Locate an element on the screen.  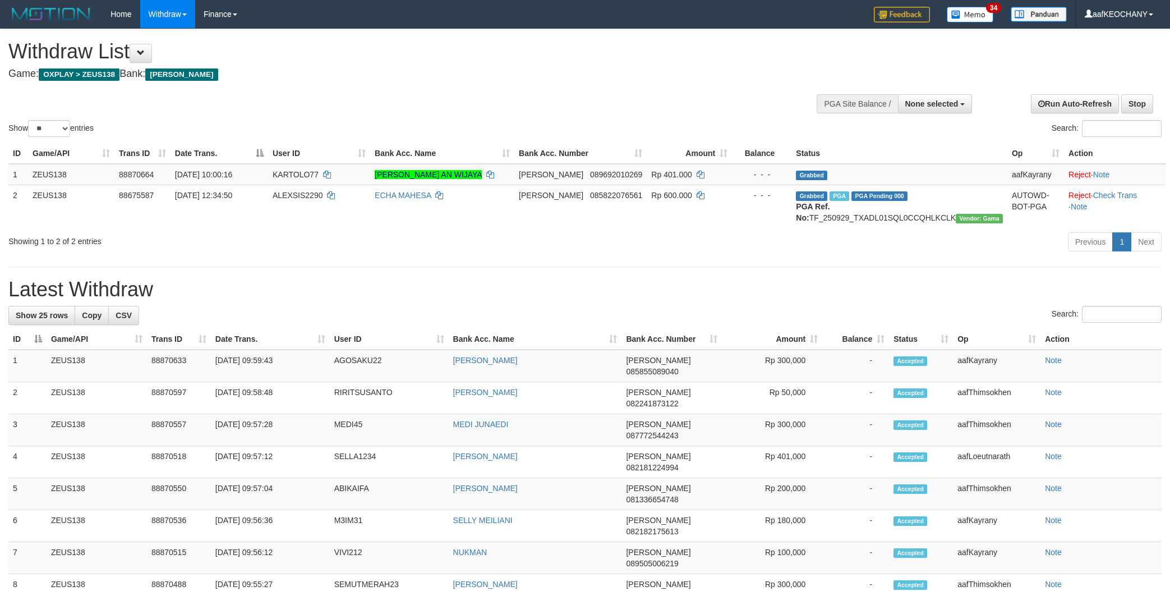
span: Rp 600.000 is located at coordinates (671, 195).